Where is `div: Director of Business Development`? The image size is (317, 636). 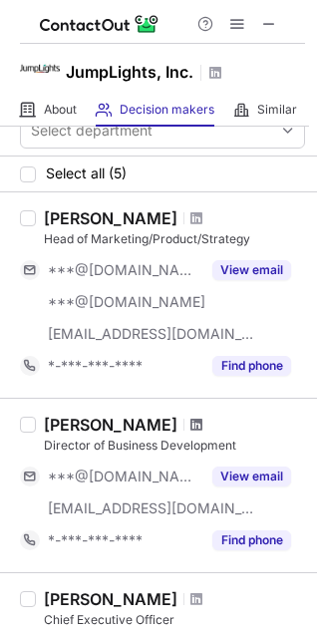 div: Director of Business Development is located at coordinates (174, 445).